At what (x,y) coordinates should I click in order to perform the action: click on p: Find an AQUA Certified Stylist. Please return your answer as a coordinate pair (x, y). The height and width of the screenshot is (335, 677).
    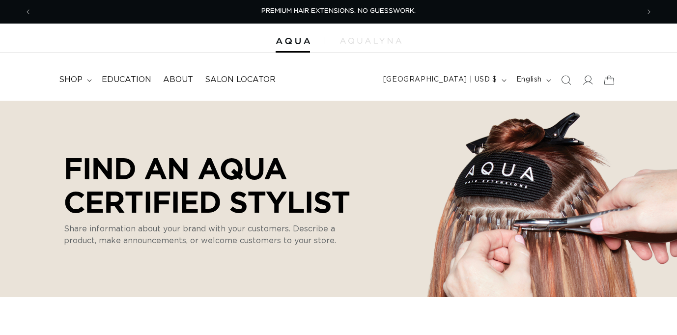
    Looking at the image, I should click on (214, 185).